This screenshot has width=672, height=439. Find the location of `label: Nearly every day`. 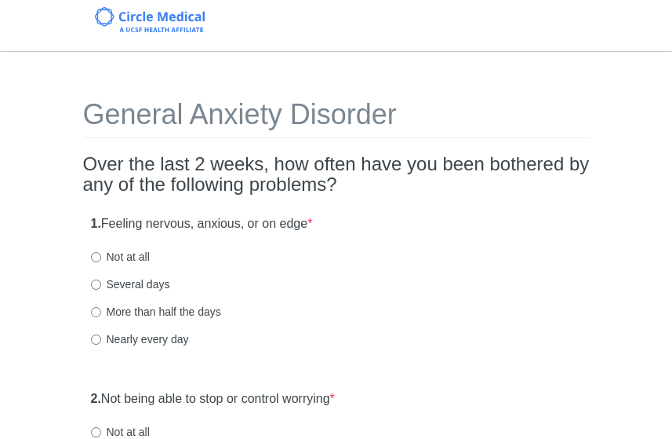

label: Nearly every day is located at coordinates (140, 339).